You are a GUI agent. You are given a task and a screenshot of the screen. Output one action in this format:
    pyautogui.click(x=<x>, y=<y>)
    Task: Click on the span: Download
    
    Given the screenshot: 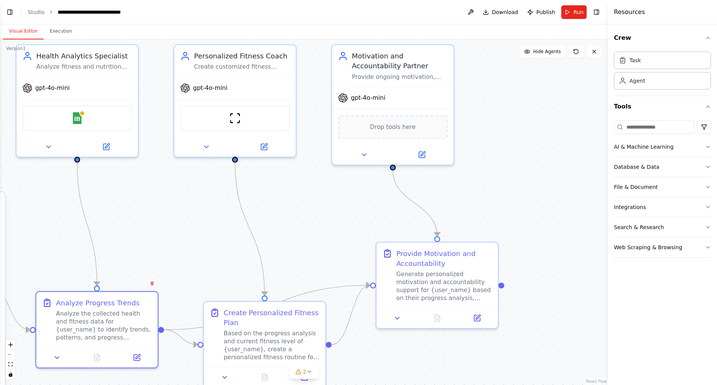 What is the action you would take?
    pyautogui.click(x=505, y=12)
    